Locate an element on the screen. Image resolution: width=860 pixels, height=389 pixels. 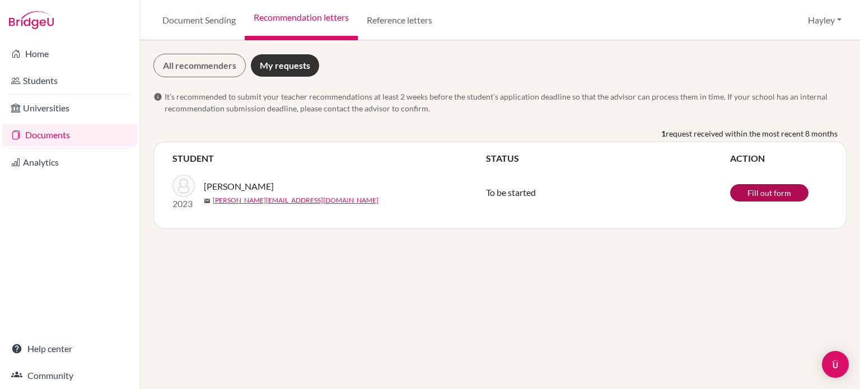
a: My requests is located at coordinates (285, 66).